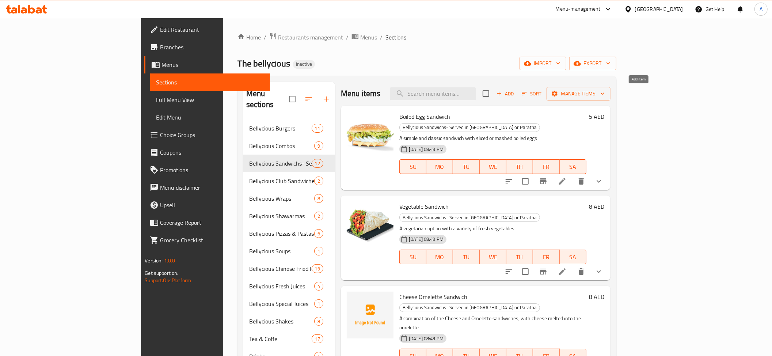 The width and height of the screenshot is (772, 356). Describe the element at coordinates (304, 64) in the screenshot. I see `span: Inactive` at that location.